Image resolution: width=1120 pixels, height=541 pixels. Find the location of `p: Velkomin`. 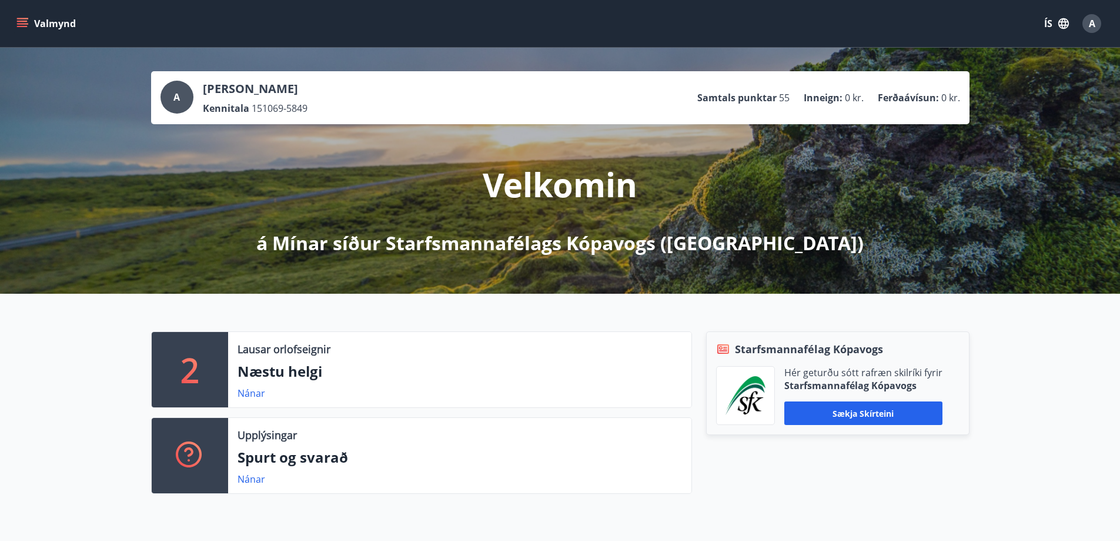

p: Velkomin is located at coordinates (560, 184).